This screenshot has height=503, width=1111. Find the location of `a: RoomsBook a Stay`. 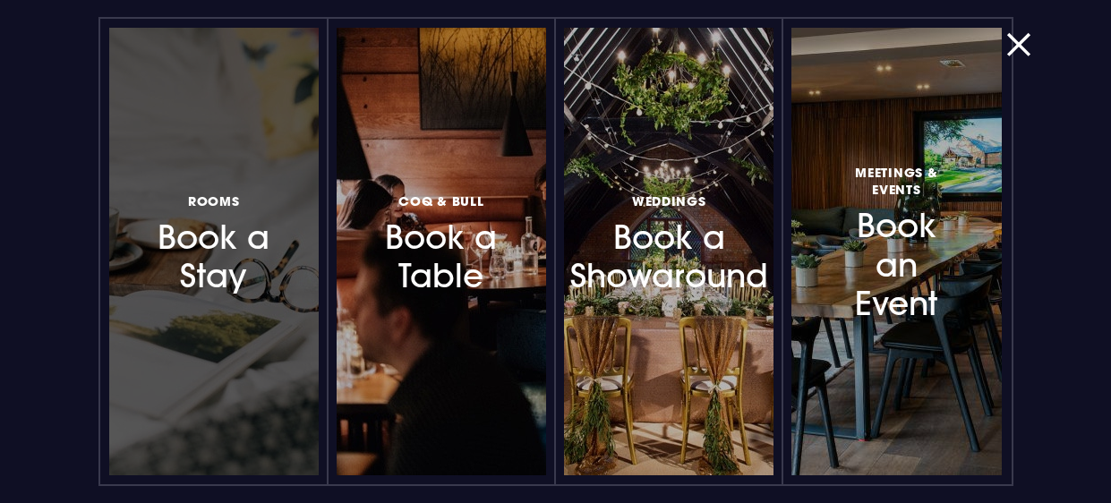

a: RoomsBook a Stay is located at coordinates (214, 251).